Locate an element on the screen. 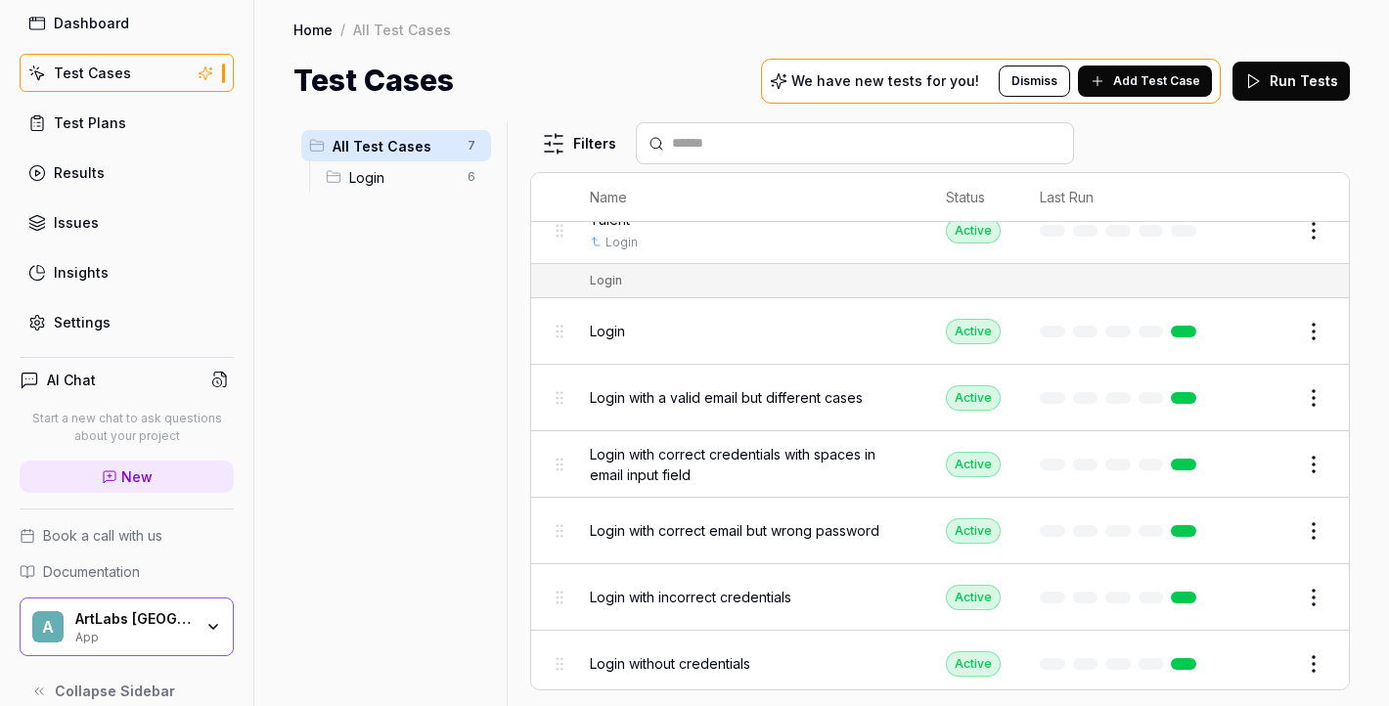 The image size is (1389, 706). a: Login is located at coordinates (621, 243).